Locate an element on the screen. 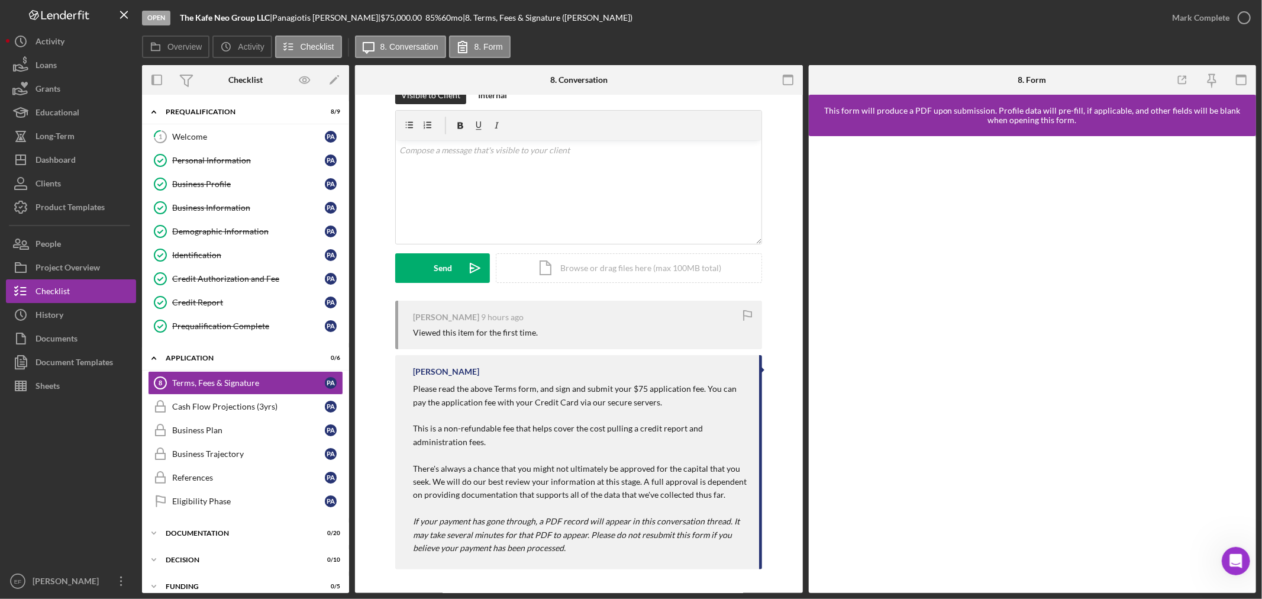 The height and width of the screenshot is (599, 1262). div: Documents is located at coordinates (56, 340).